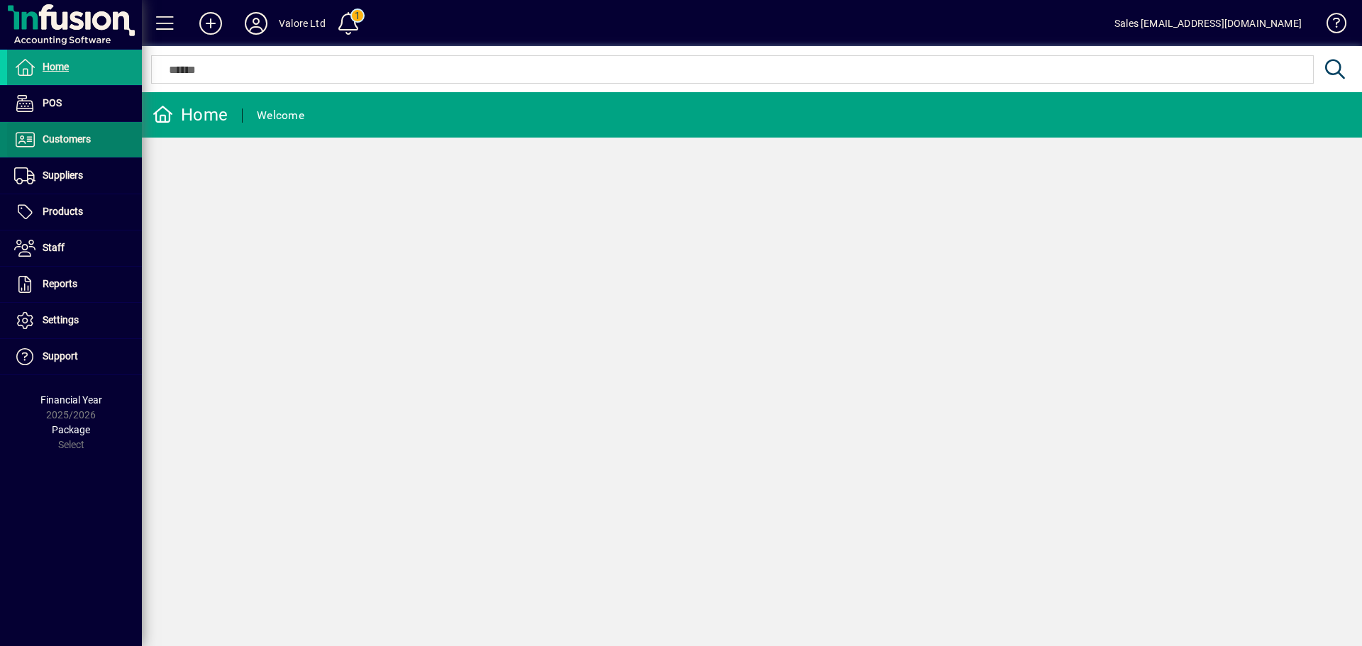 This screenshot has width=1362, height=646. What do you see at coordinates (302, 23) in the screenshot?
I see `div: Valore Ltd` at bounding box center [302, 23].